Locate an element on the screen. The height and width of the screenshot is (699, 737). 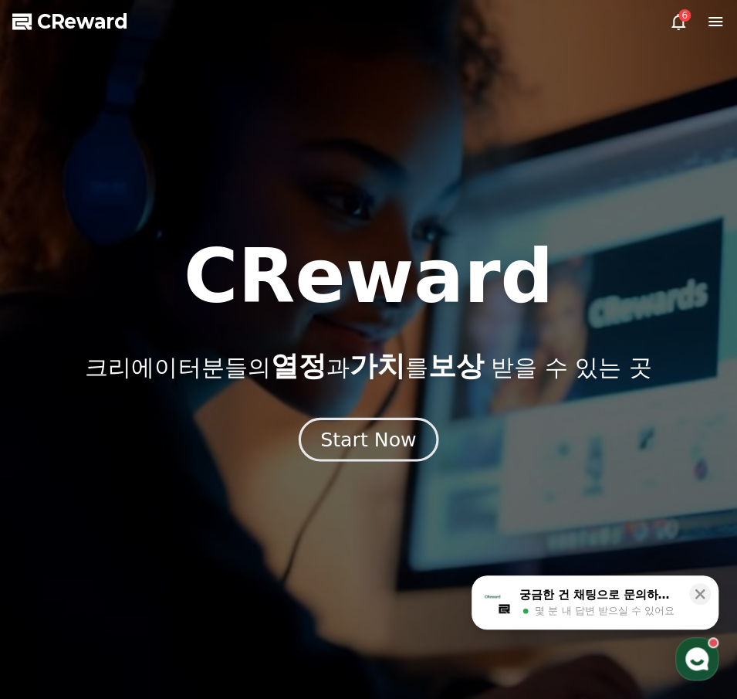
span: 대화 is located at coordinates (151, 520).